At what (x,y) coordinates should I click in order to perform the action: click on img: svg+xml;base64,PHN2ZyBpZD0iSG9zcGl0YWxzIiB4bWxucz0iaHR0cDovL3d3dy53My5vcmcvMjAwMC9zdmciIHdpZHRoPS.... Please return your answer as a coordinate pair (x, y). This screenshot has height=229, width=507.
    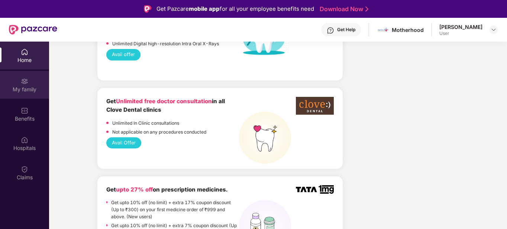
    Looking at the image, I should click on (25, 140).